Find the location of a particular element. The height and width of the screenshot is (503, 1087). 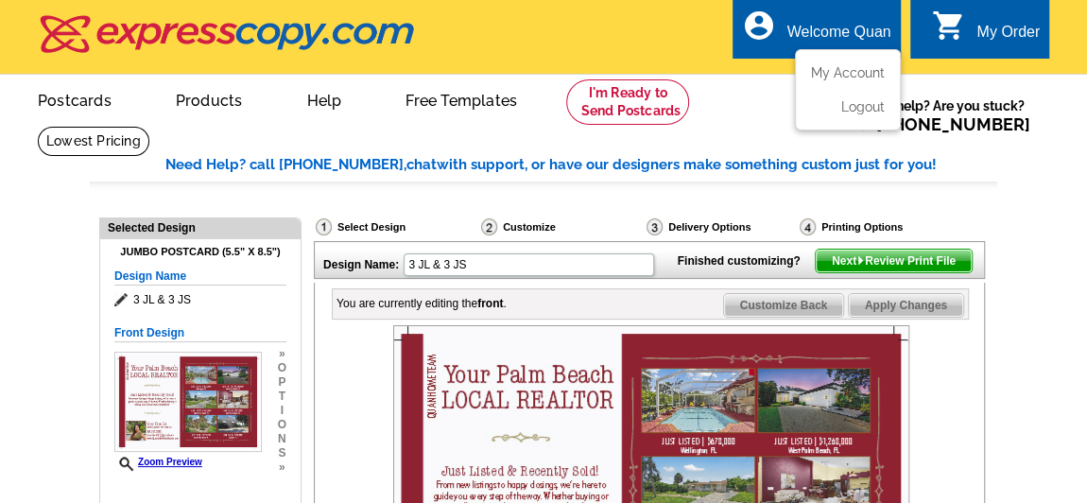

div: My Order is located at coordinates (1008, 37).